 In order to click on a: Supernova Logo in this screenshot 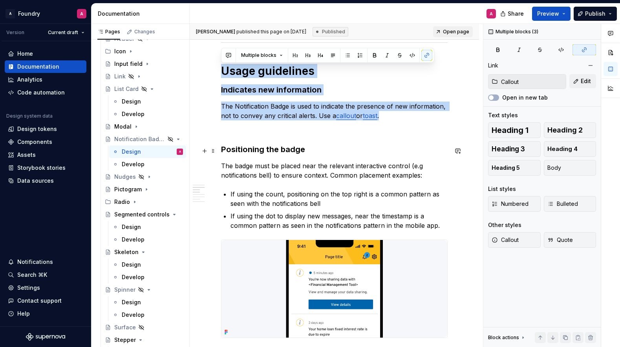, I will do `click(46, 337)`.